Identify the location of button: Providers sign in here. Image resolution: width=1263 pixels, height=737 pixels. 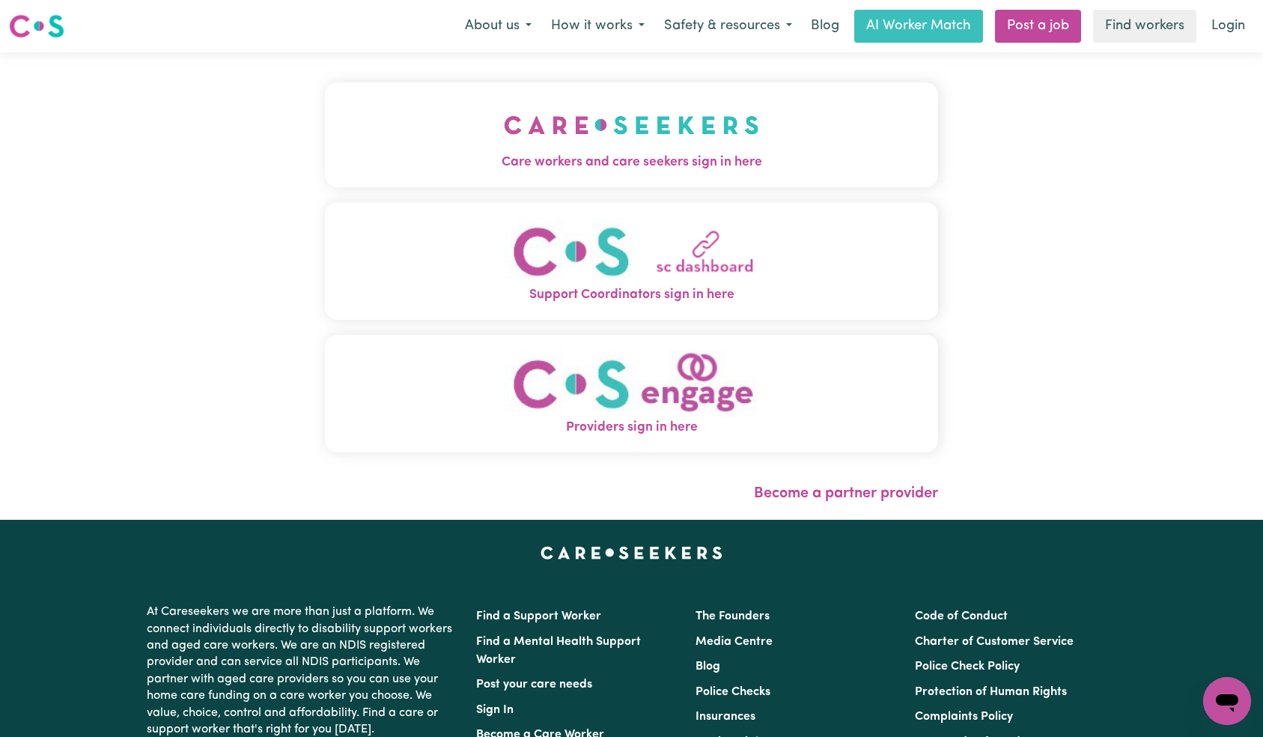
(632, 393).